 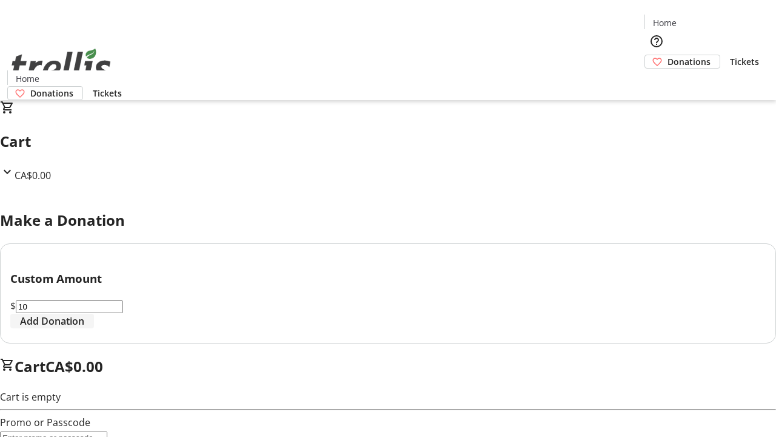 I want to click on input: Donation Amount, so click(x=69, y=306).